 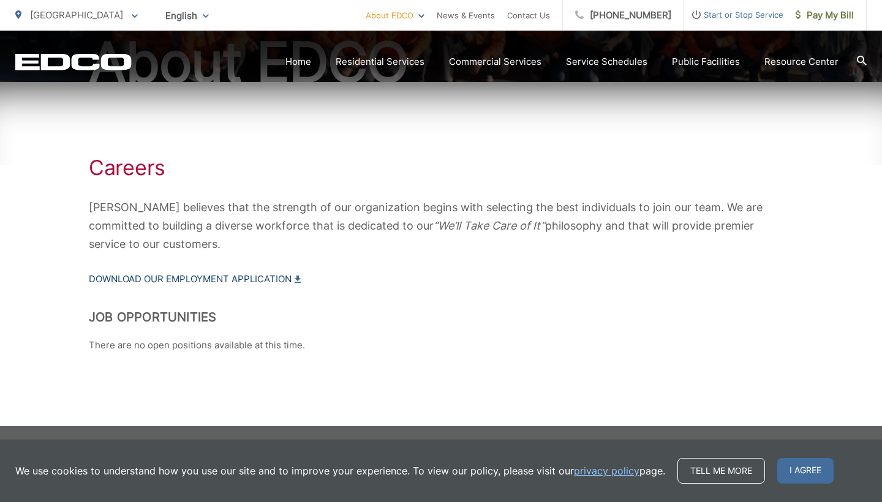 I want to click on a: Commercial Services, so click(x=495, y=62).